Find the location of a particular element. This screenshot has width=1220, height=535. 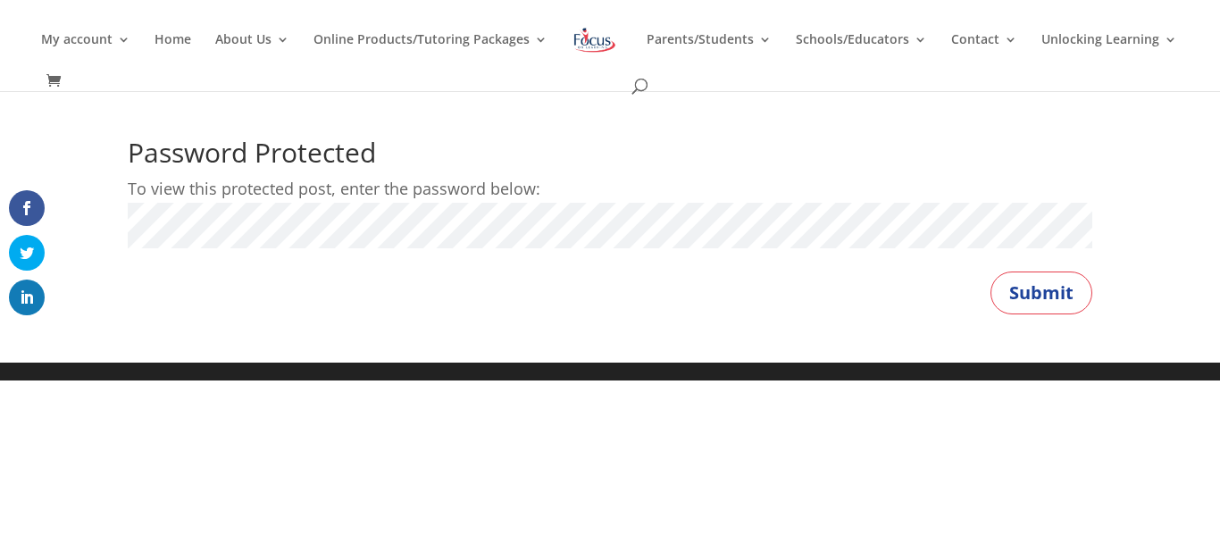

a: About Us is located at coordinates (252, 54).